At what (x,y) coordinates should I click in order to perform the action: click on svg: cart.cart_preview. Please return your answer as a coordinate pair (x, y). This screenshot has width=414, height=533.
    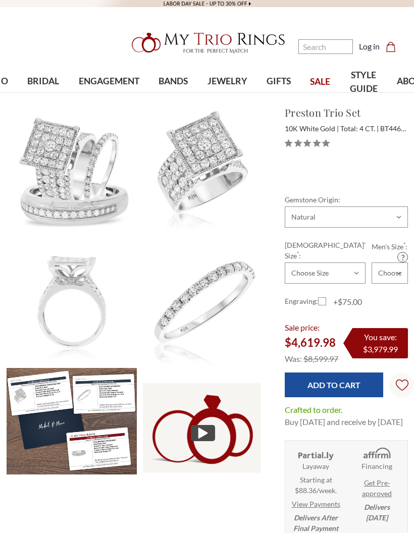
    Looking at the image, I should click on (391, 47).